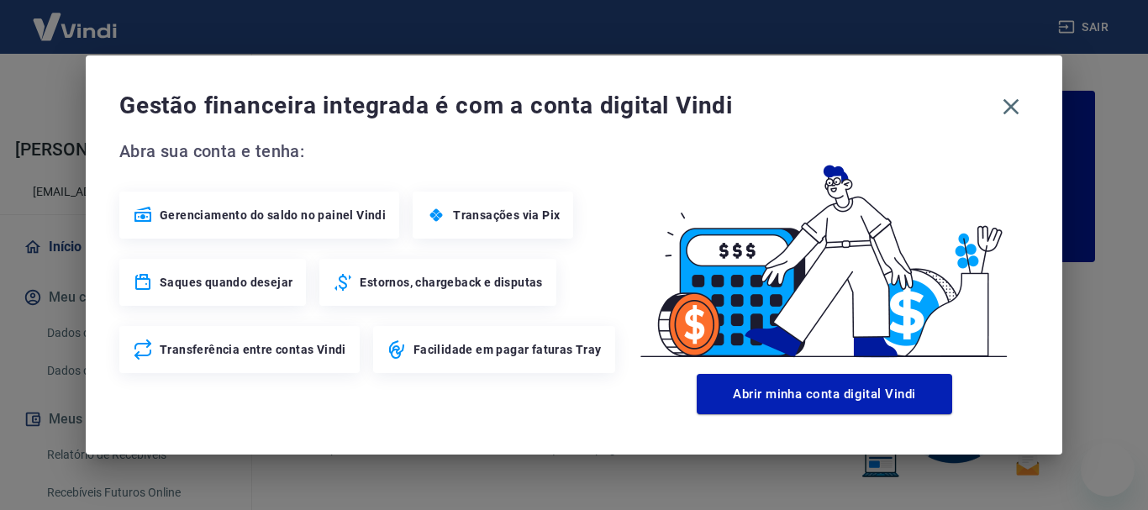 The image size is (1148, 510). I want to click on button: Abrir minha conta digital Vindi, so click(825, 394).